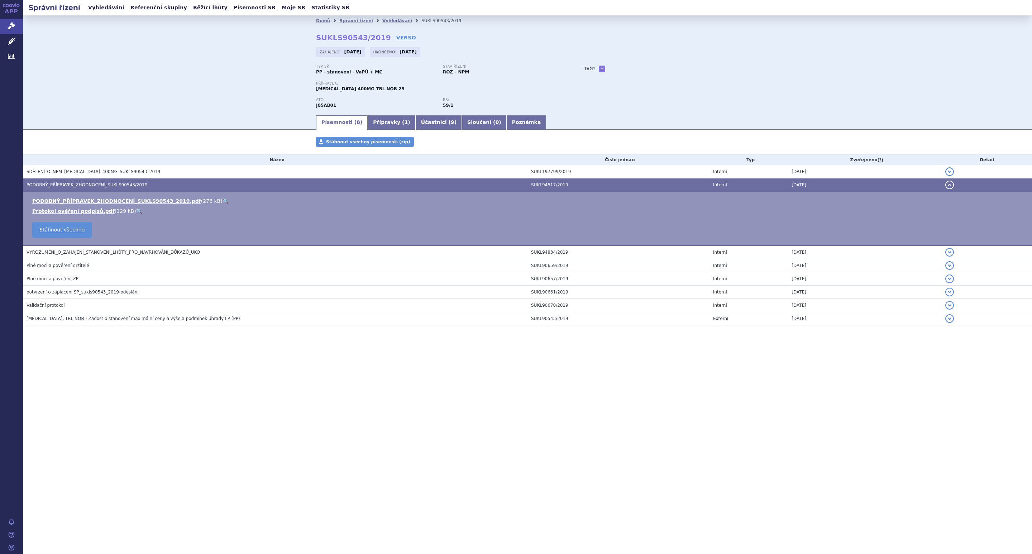 This screenshot has width=1032, height=554. Describe the element at coordinates (326, 105) in the screenshot. I see `strong: ACIKLOVIR` at that location.